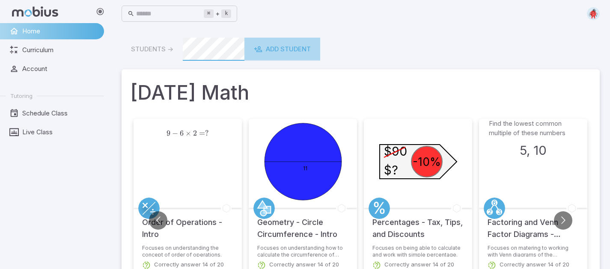 The height and width of the screenshot is (269, 610). Describe the element at coordinates (188, 224) in the screenshot. I see `h5: Order of Operations - Intro` at that location.